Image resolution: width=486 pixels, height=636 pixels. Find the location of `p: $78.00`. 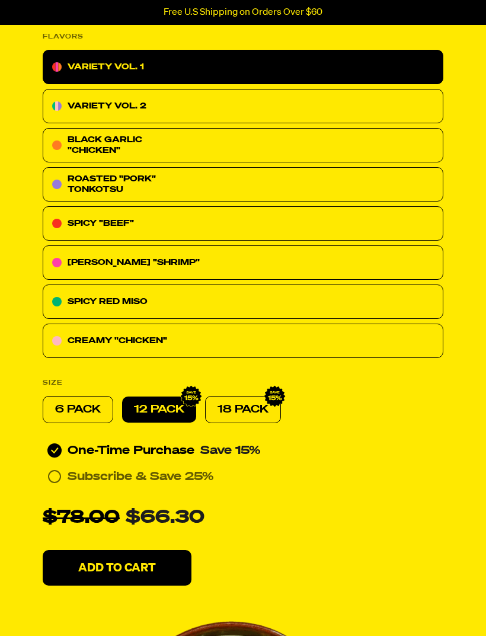

p: $78.00 is located at coordinates (81, 518).